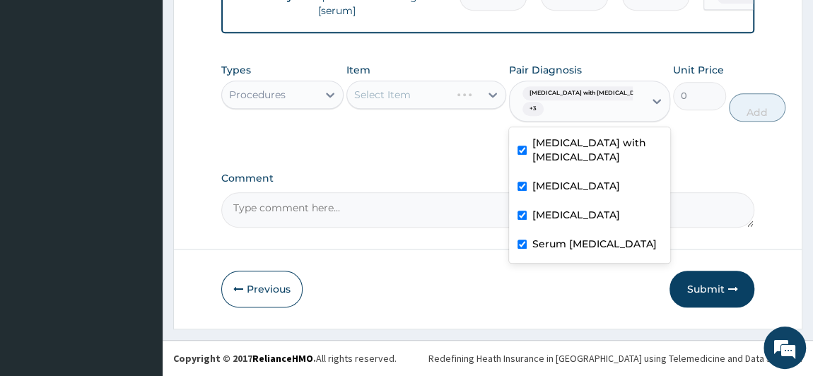 Image resolution: width=813 pixels, height=376 pixels. I want to click on span: + 3, so click(533, 109).